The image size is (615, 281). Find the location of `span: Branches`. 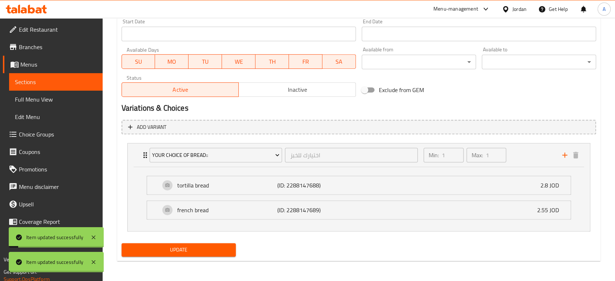

span: Branches is located at coordinates (58, 47).